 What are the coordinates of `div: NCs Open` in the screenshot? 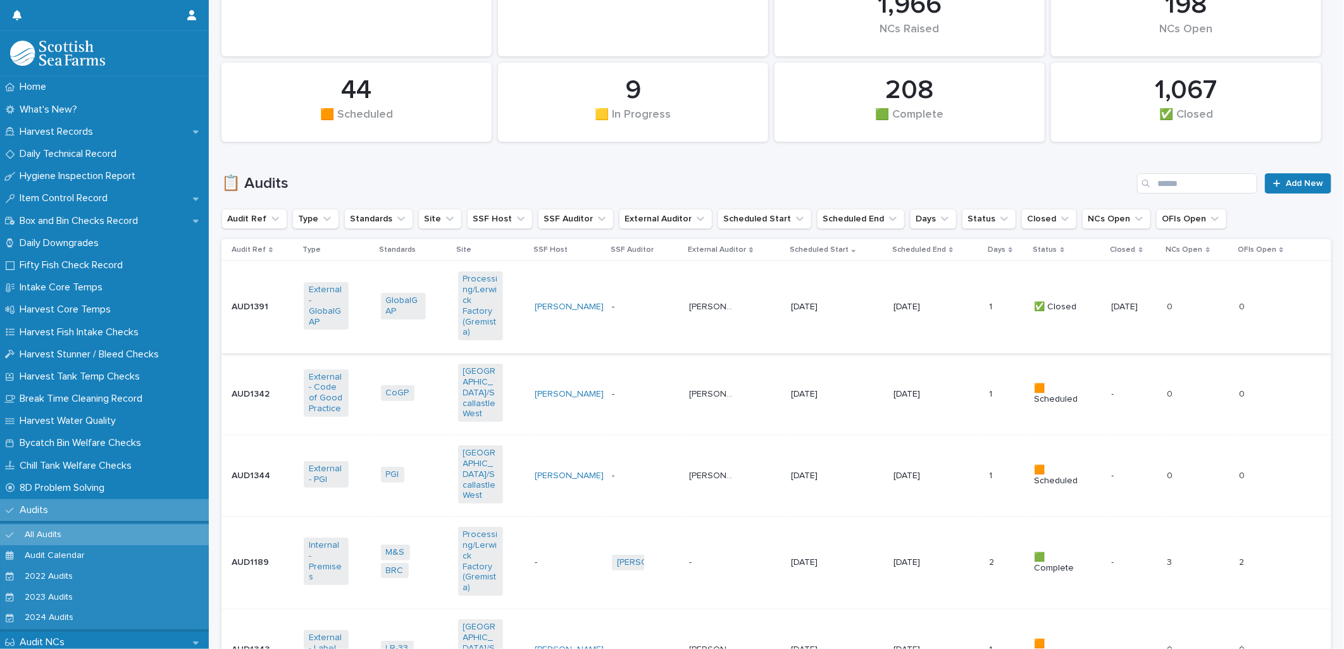 It's located at (1186, 36).